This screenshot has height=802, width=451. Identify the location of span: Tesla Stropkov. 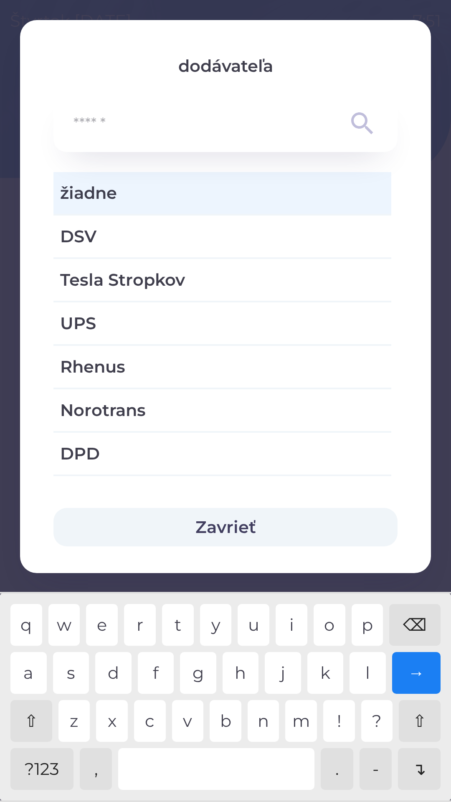
(222, 280).